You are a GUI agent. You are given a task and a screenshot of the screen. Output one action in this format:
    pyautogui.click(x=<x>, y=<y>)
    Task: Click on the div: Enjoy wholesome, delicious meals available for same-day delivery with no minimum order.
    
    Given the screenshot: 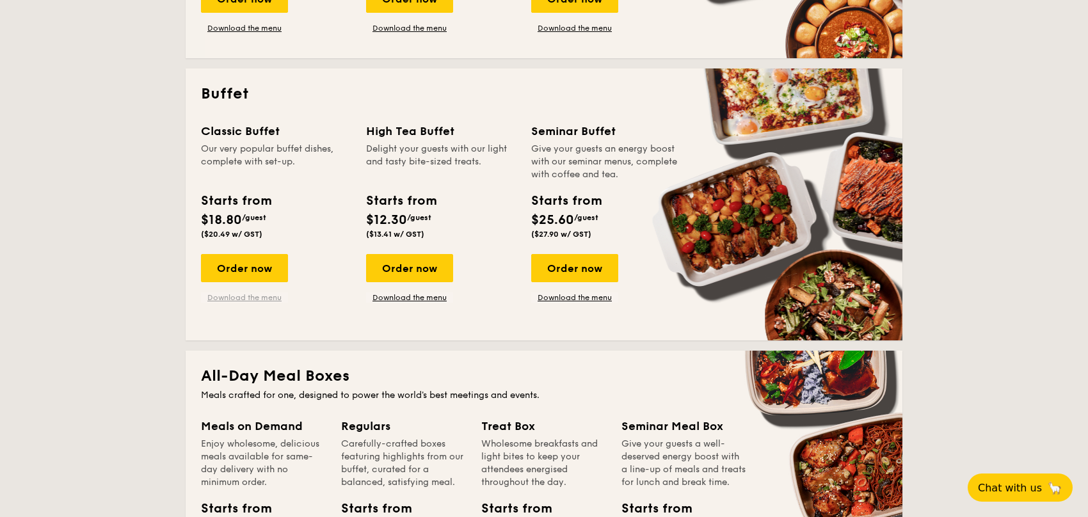 What is the action you would take?
    pyautogui.click(x=263, y=463)
    